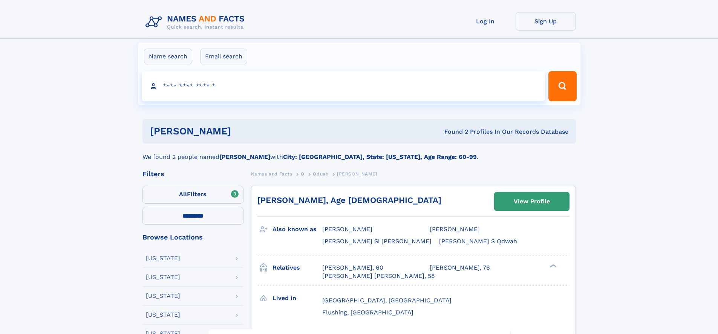 This screenshot has height=334, width=718. Describe the element at coordinates (359, 153) in the screenshot. I see `div: We found 2 people named with .` at that location.